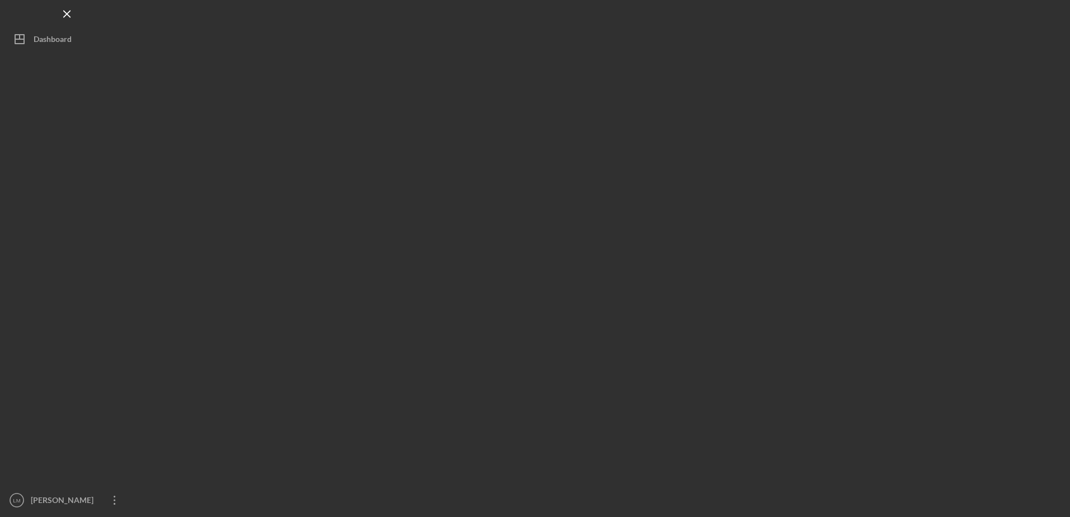 Image resolution: width=1070 pixels, height=517 pixels. I want to click on button: Dashboard, so click(67, 39).